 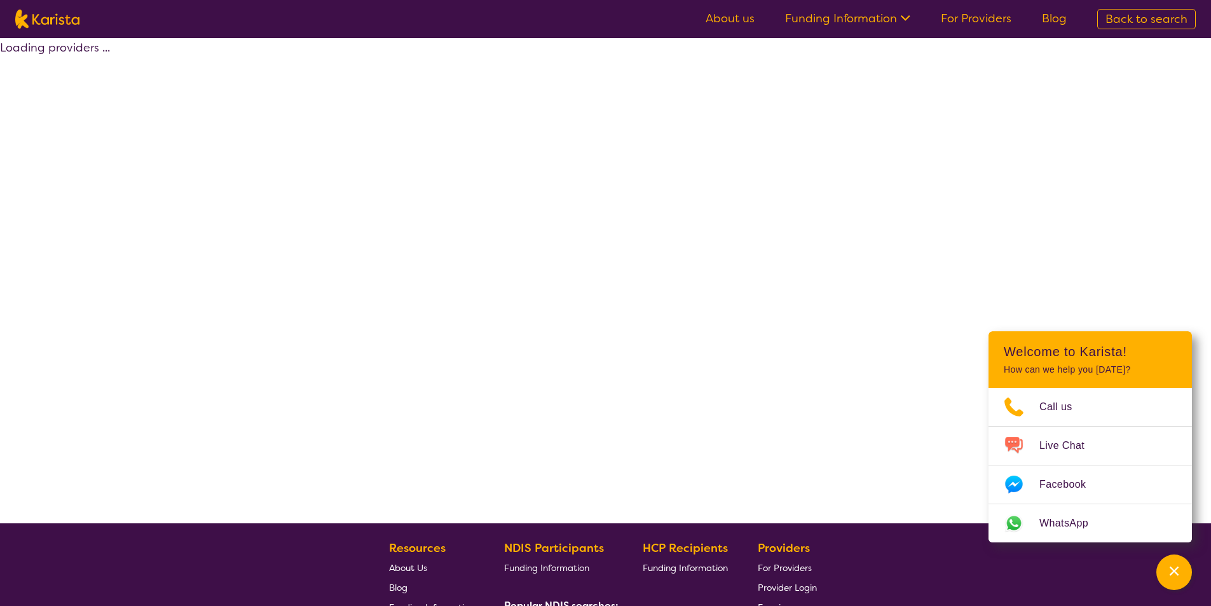 What do you see at coordinates (47, 19) in the screenshot?
I see `img: Karista logo` at bounding box center [47, 19].